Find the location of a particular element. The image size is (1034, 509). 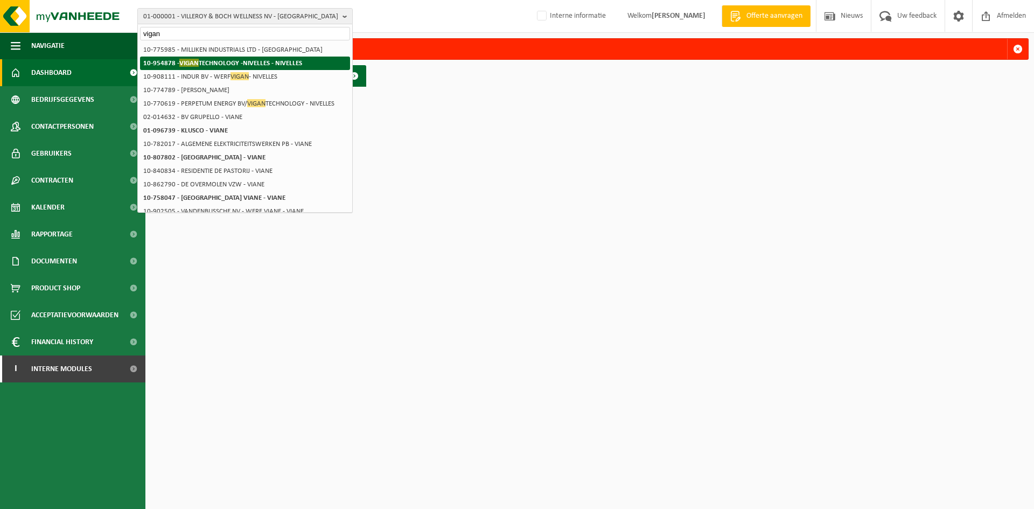

span: Gebruikers is located at coordinates (51, 154).